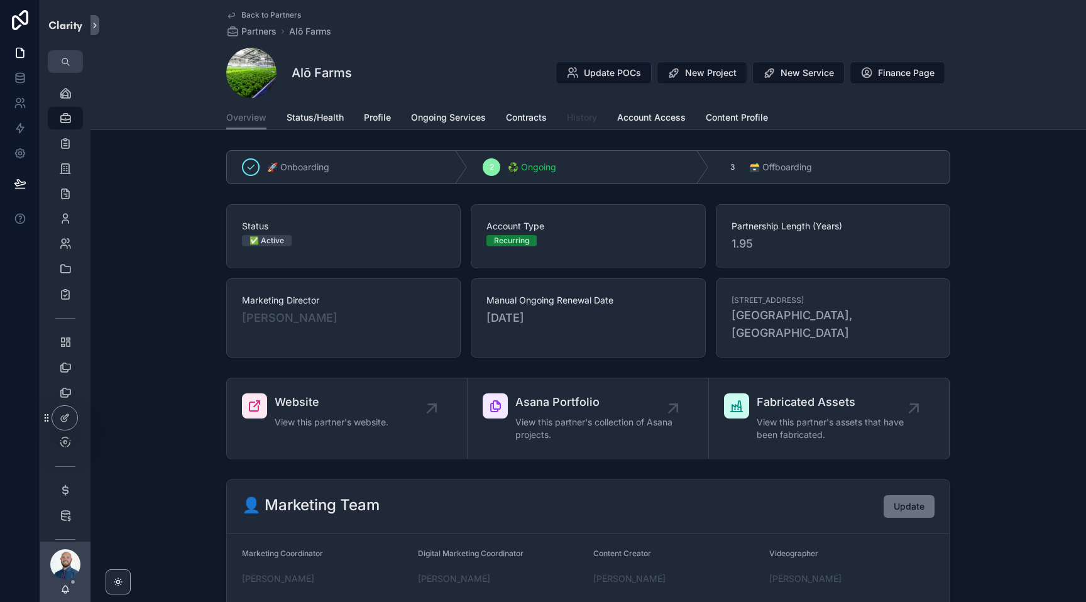 The image size is (1086, 602). Describe the element at coordinates (798, 73) in the screenshot. I see `button: New Service` at that location.